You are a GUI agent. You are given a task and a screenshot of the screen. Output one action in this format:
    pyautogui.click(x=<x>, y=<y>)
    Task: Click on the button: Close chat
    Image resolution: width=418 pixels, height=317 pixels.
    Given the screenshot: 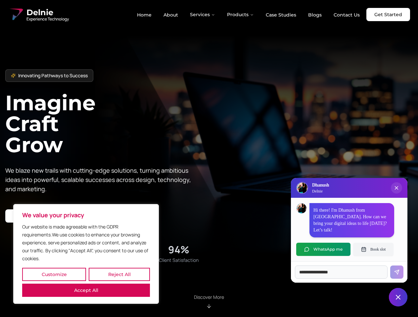 What is the action you would take?
    pyautogui.click(x=398, y=298)
    